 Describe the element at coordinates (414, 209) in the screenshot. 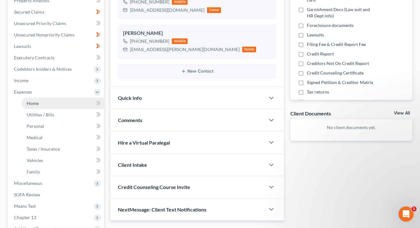

I see `span: 1` at that location.